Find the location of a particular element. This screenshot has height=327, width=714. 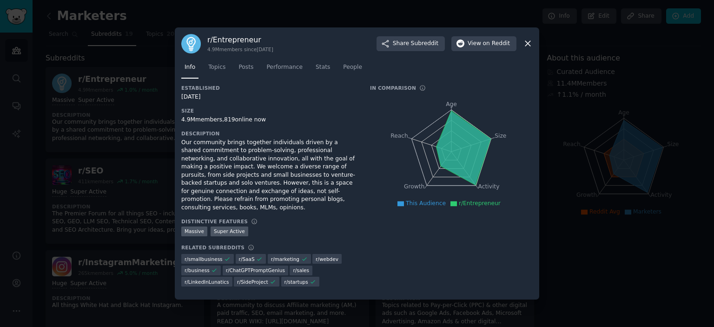

span: This Audience is located at coordinates (426, 203).